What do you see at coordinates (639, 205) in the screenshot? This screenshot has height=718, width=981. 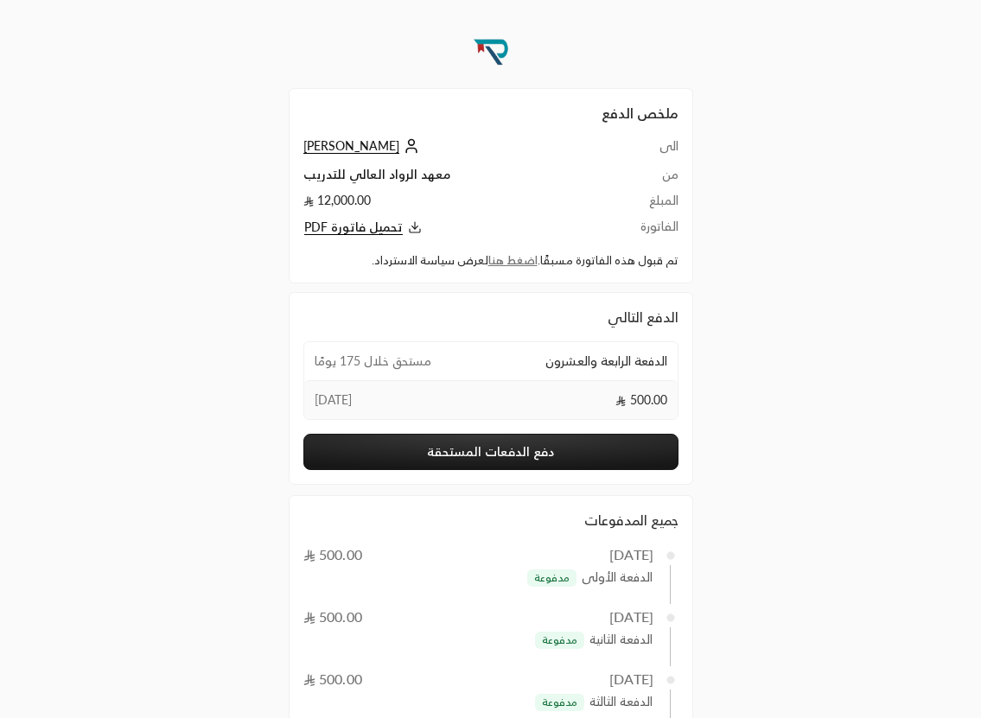 I see `td: المبلغ` at bounding box center [639, 205].